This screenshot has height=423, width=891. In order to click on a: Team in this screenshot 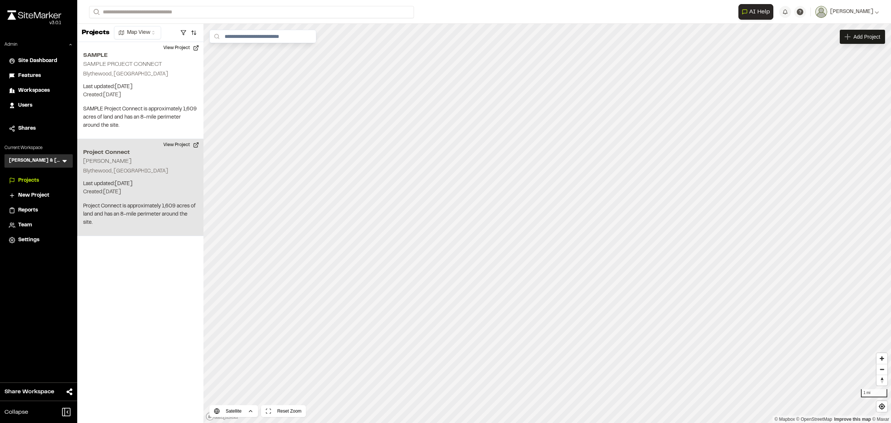, I will do `click(39, 225)`.